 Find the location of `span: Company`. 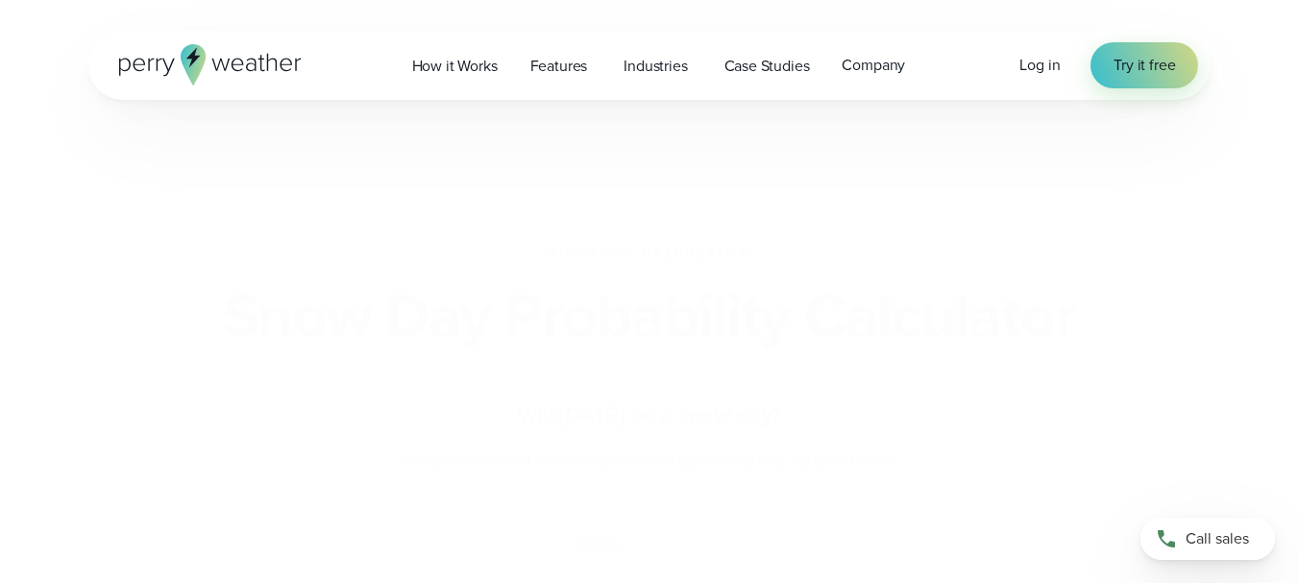

span: Company is located at coordinates (873, 65).